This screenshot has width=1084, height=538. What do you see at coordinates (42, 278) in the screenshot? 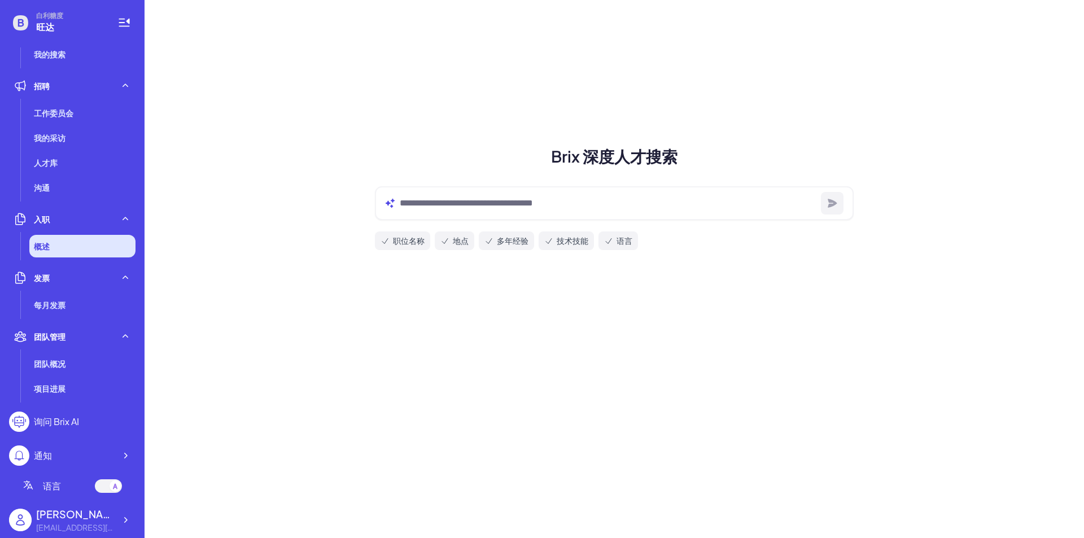
I see `font: 发票` at bounding box center [42, 278].